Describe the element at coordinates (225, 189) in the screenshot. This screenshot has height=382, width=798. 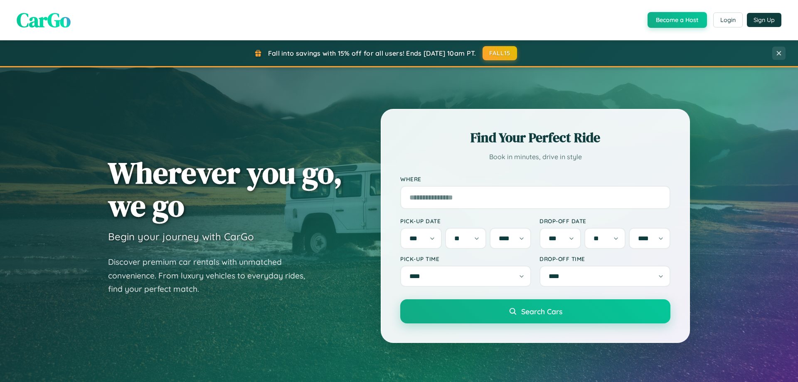
I see `h1: Wherever you go, we go` at that location.